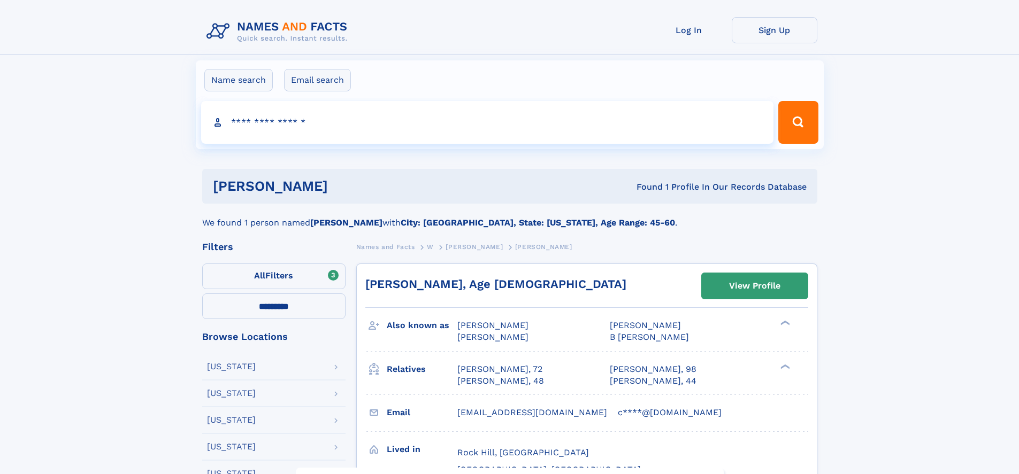 This screenshot has width=1019, height=474. What do you see at coordinates (279, 32) in the screenshot?
I see `img: Logo Names and Facts` at bounding box center [279, 32].